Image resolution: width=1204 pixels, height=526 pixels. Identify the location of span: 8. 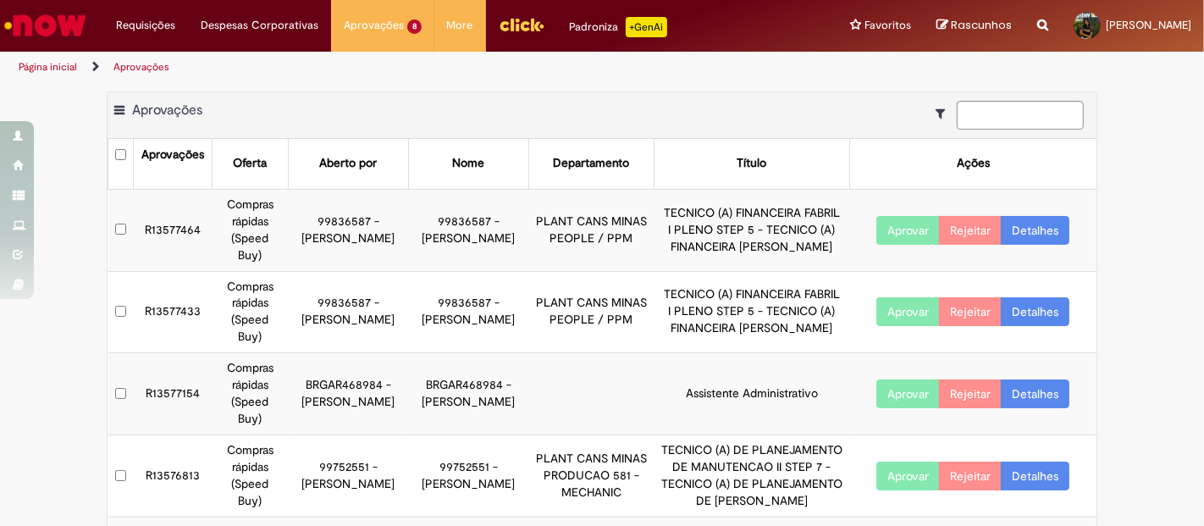
(414, 26).